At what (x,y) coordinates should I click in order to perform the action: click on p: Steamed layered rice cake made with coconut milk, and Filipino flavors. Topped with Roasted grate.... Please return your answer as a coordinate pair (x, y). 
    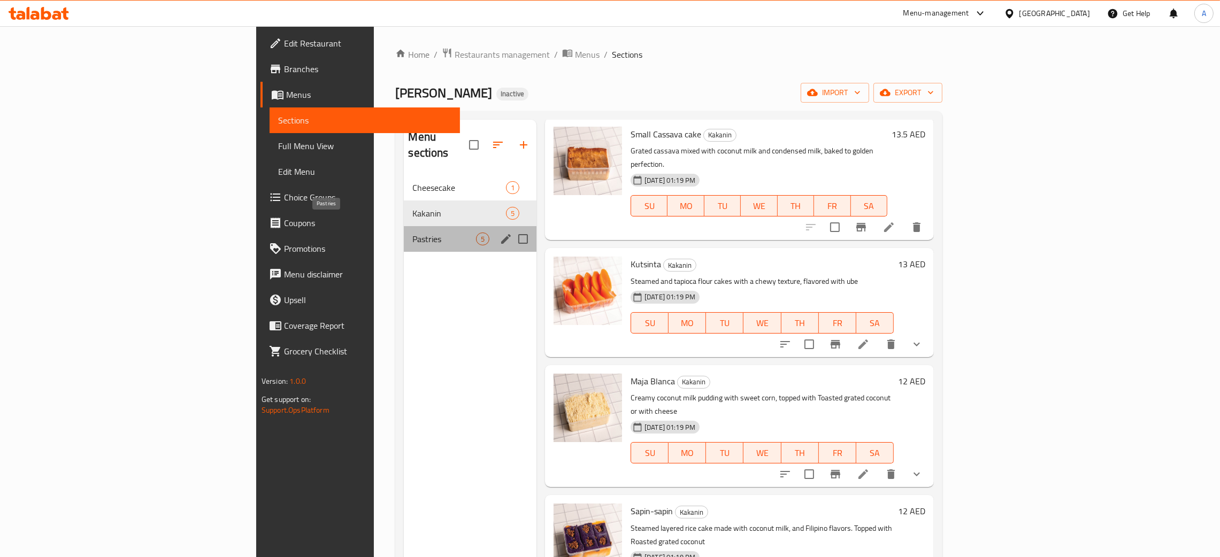
    Looking at the image, I should click on (762, 535).